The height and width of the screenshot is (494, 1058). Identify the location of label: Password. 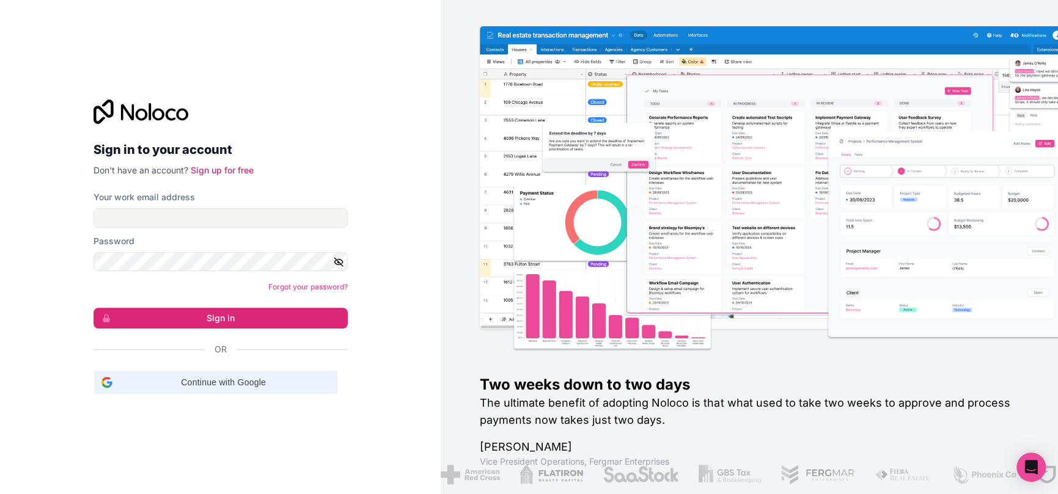
(114, 241).